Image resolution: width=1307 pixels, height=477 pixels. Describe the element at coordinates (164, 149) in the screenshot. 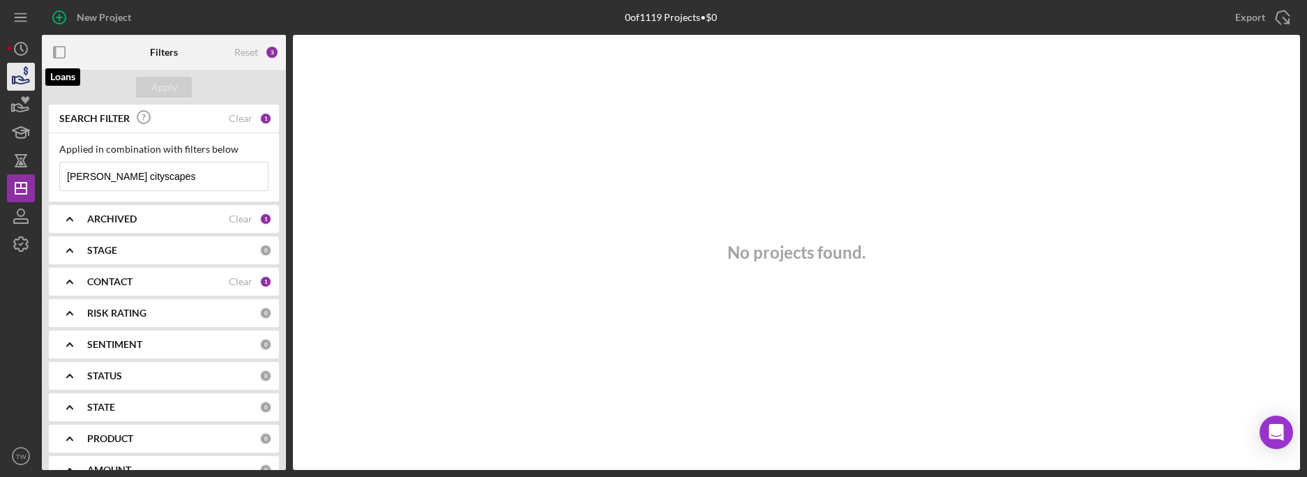

I see `div: Applied in combination with filters below` at that location.